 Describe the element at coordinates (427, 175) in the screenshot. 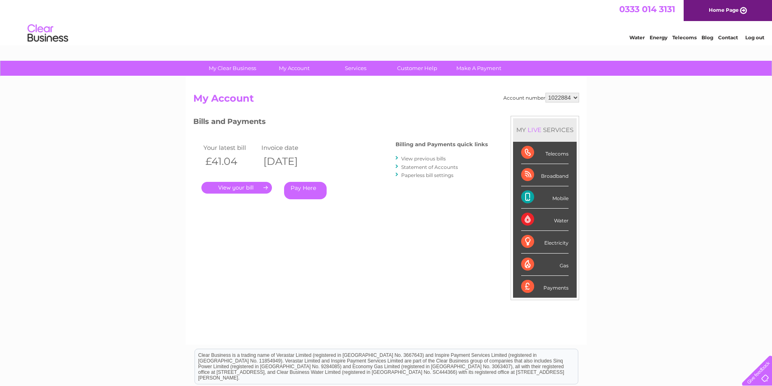

I see `a: Paperless bill settings` at that location.